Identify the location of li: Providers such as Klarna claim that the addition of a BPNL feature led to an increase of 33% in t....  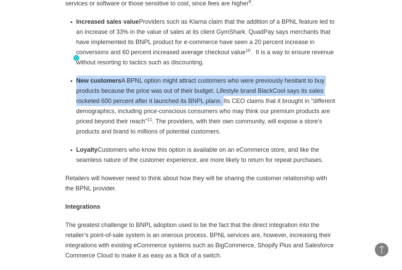
(207, 42).